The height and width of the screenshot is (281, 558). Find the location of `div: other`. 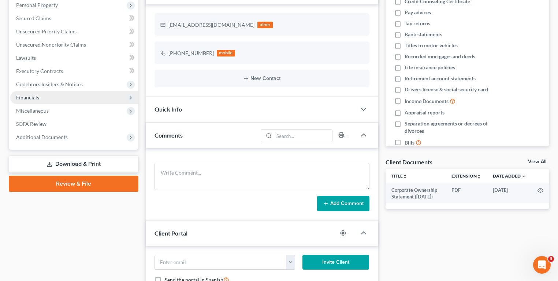

div: other is located at coordinates (265, 25).